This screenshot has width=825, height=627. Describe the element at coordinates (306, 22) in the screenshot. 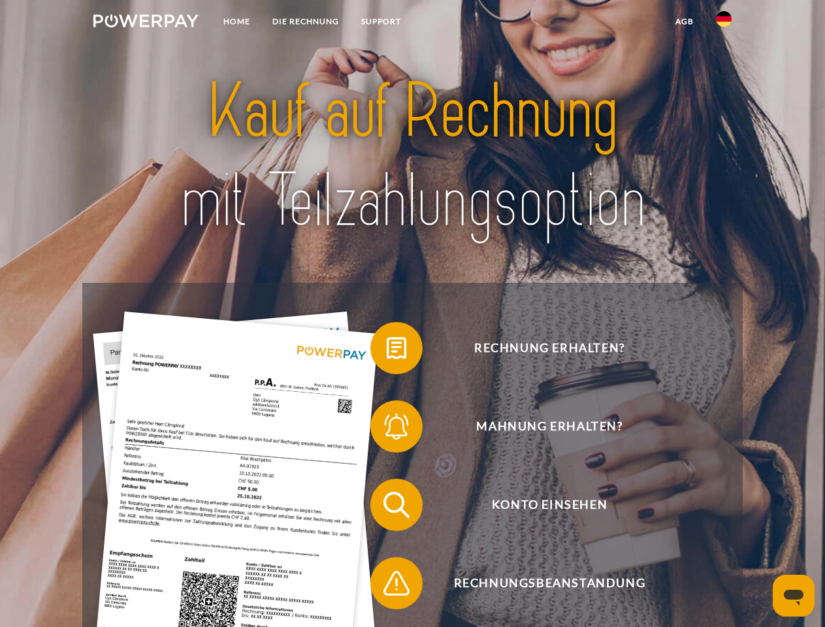

I see `a: DIE RECHNUNG` at that location.